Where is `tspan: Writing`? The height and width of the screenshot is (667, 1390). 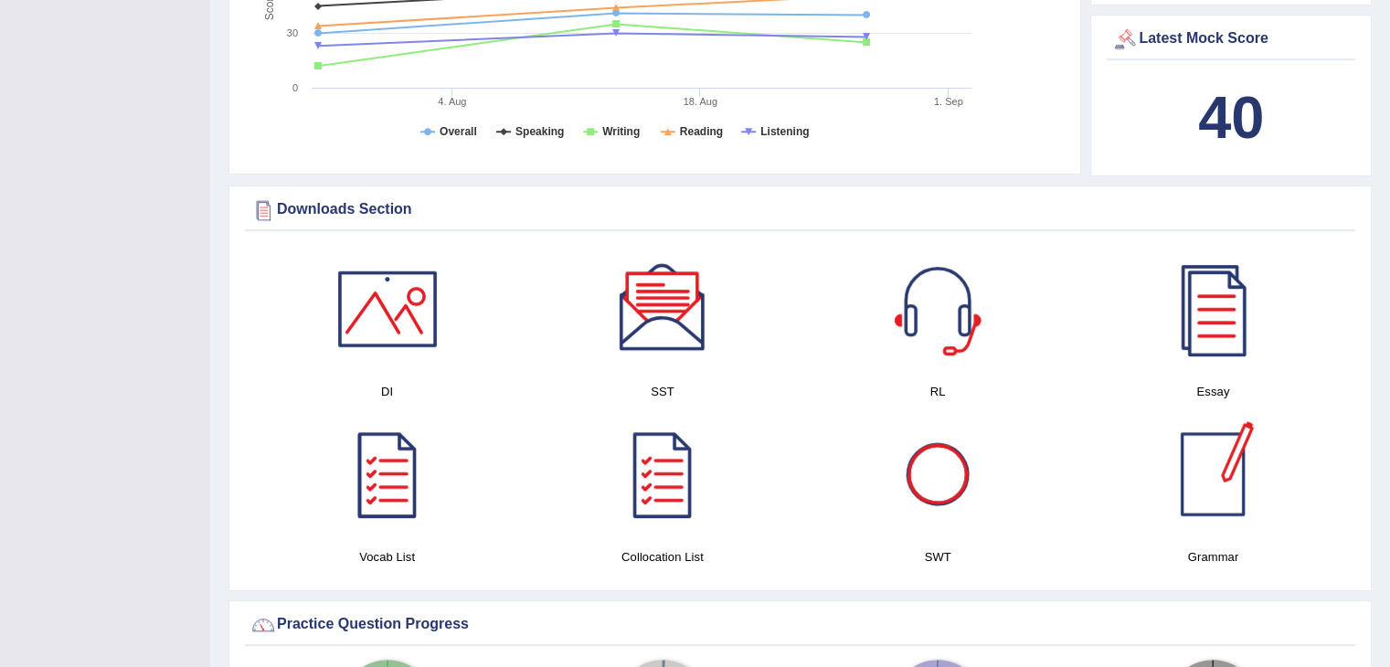
tspan: Writing is located at coordinates (621, 132).